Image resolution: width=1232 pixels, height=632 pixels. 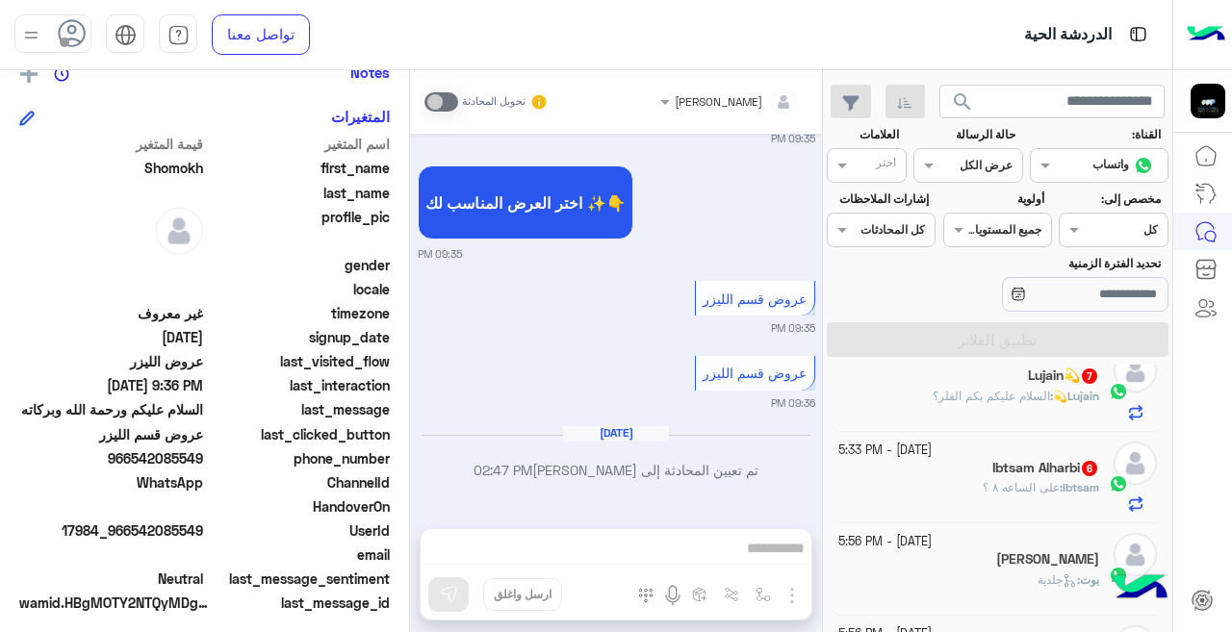 I want to click on span: search, so click(x=962, y=102).